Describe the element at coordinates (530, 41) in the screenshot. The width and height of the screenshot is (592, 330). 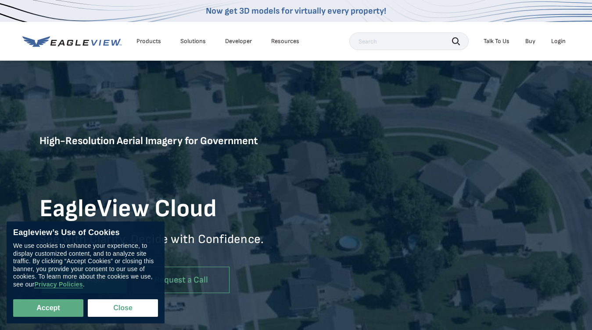
I see `a: Buy` at that location.